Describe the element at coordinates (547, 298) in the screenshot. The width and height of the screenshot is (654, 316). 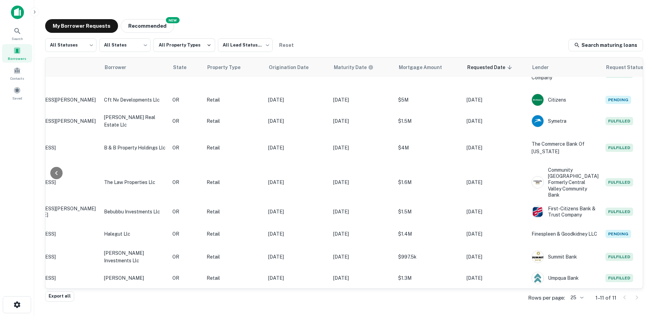
I see `p: Rows per page:` at that location.